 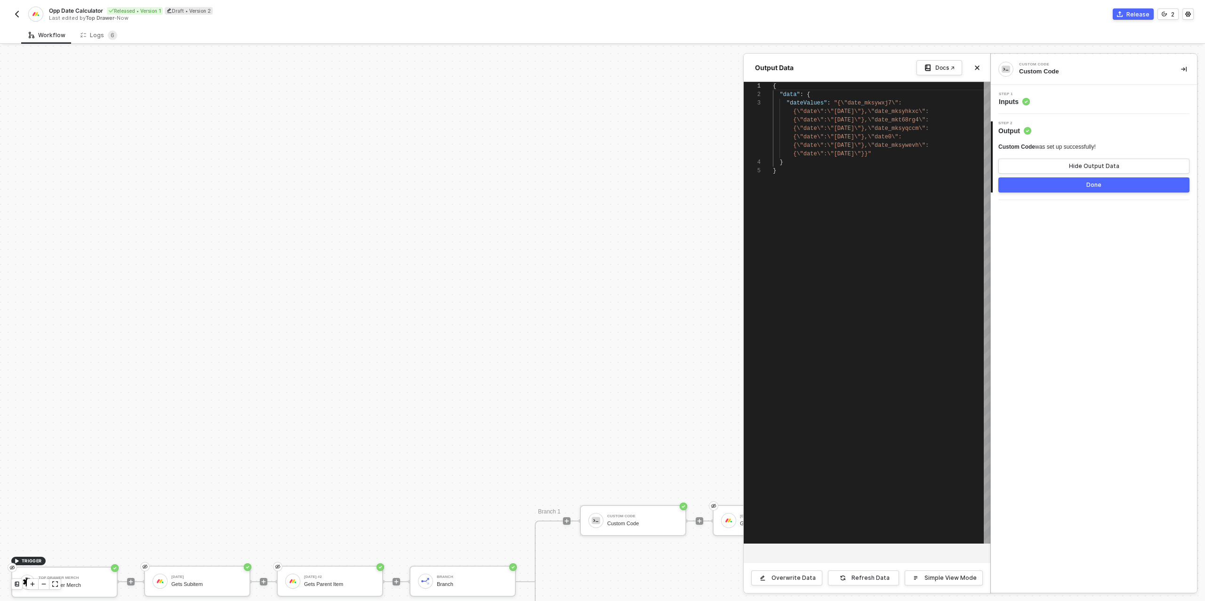 I want to click on span: "{\"date_mksywxj7\":, so click(x=868, y=103).